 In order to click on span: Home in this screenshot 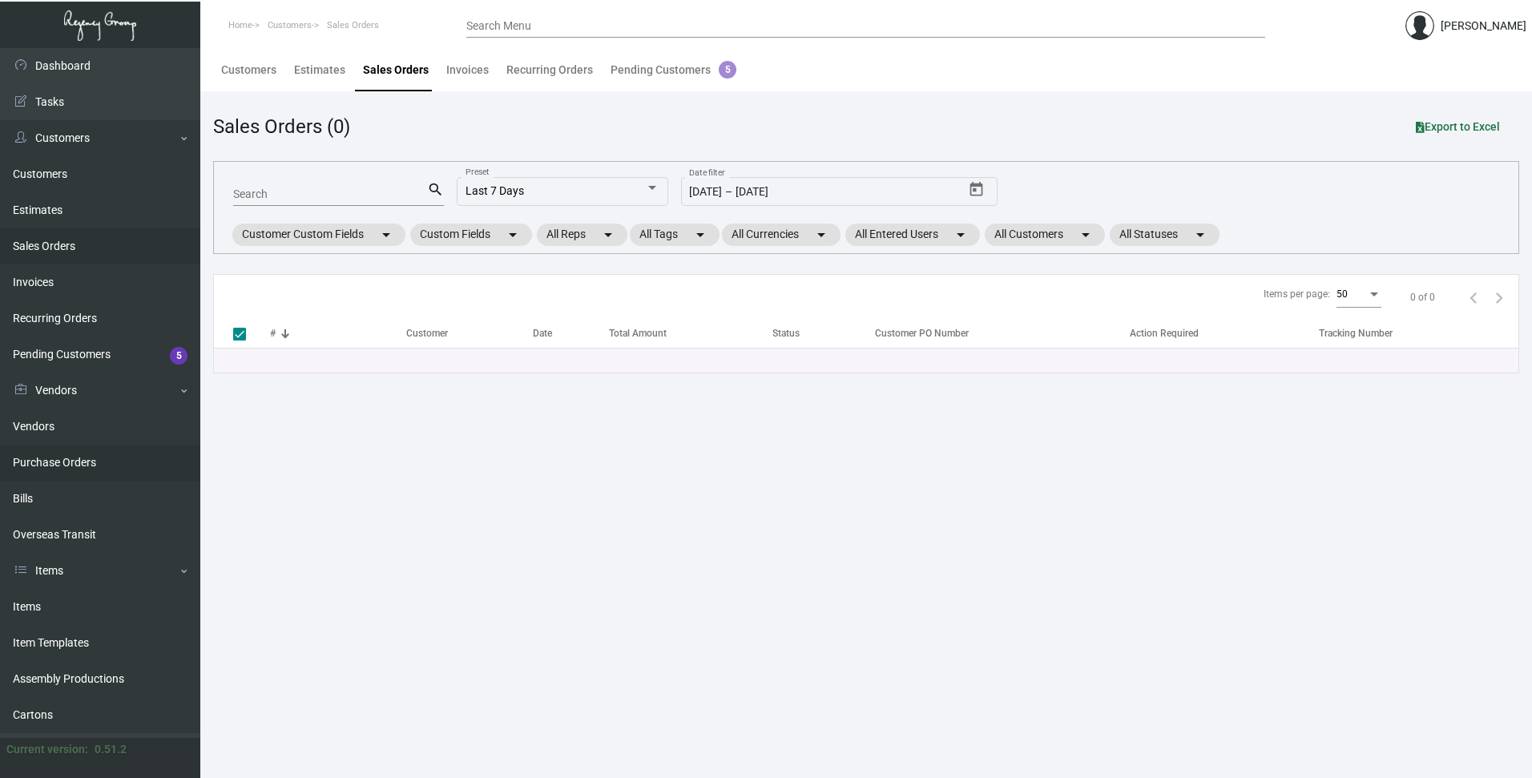, I will do `click(240, 25)`.